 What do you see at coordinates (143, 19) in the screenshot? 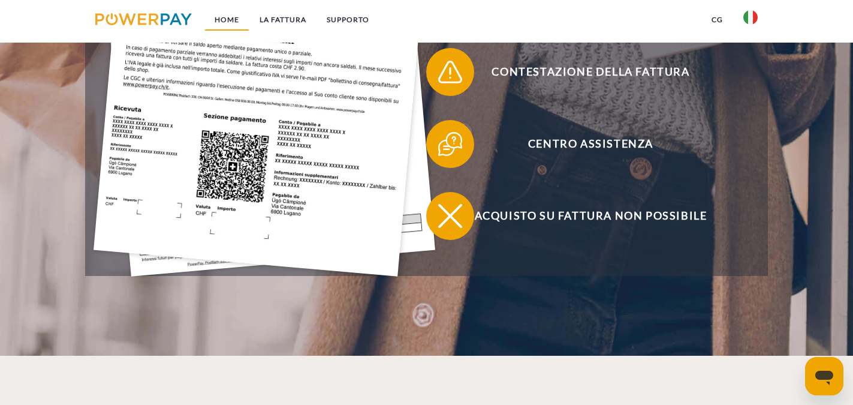
I see `img: logo-powerpay.svg` at bounding box center [143, 19].